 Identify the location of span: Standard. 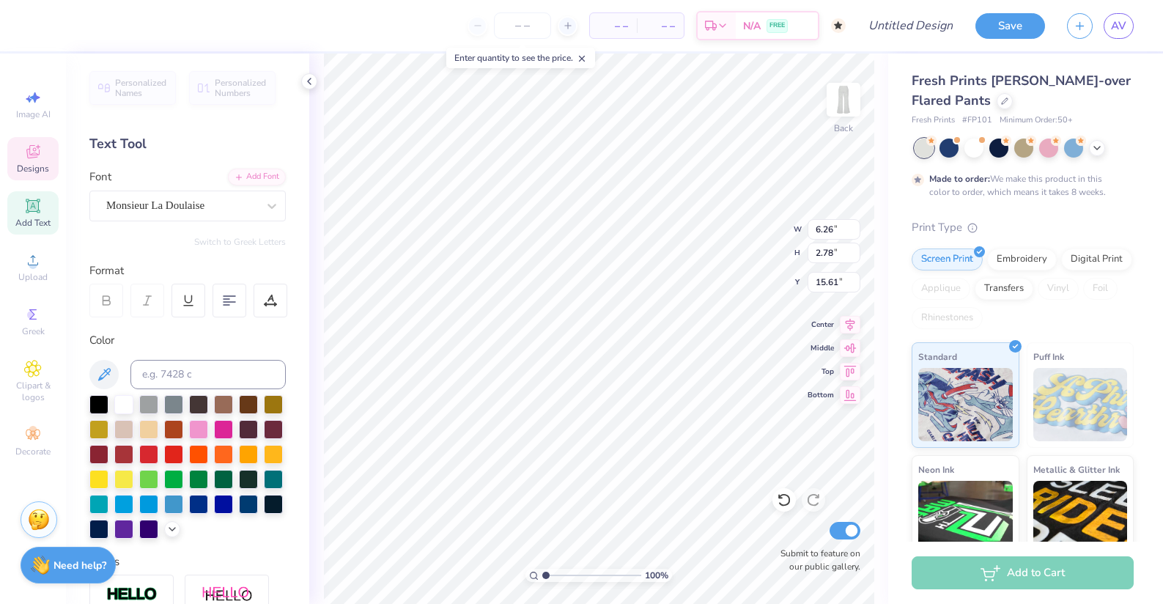
(937, 356).